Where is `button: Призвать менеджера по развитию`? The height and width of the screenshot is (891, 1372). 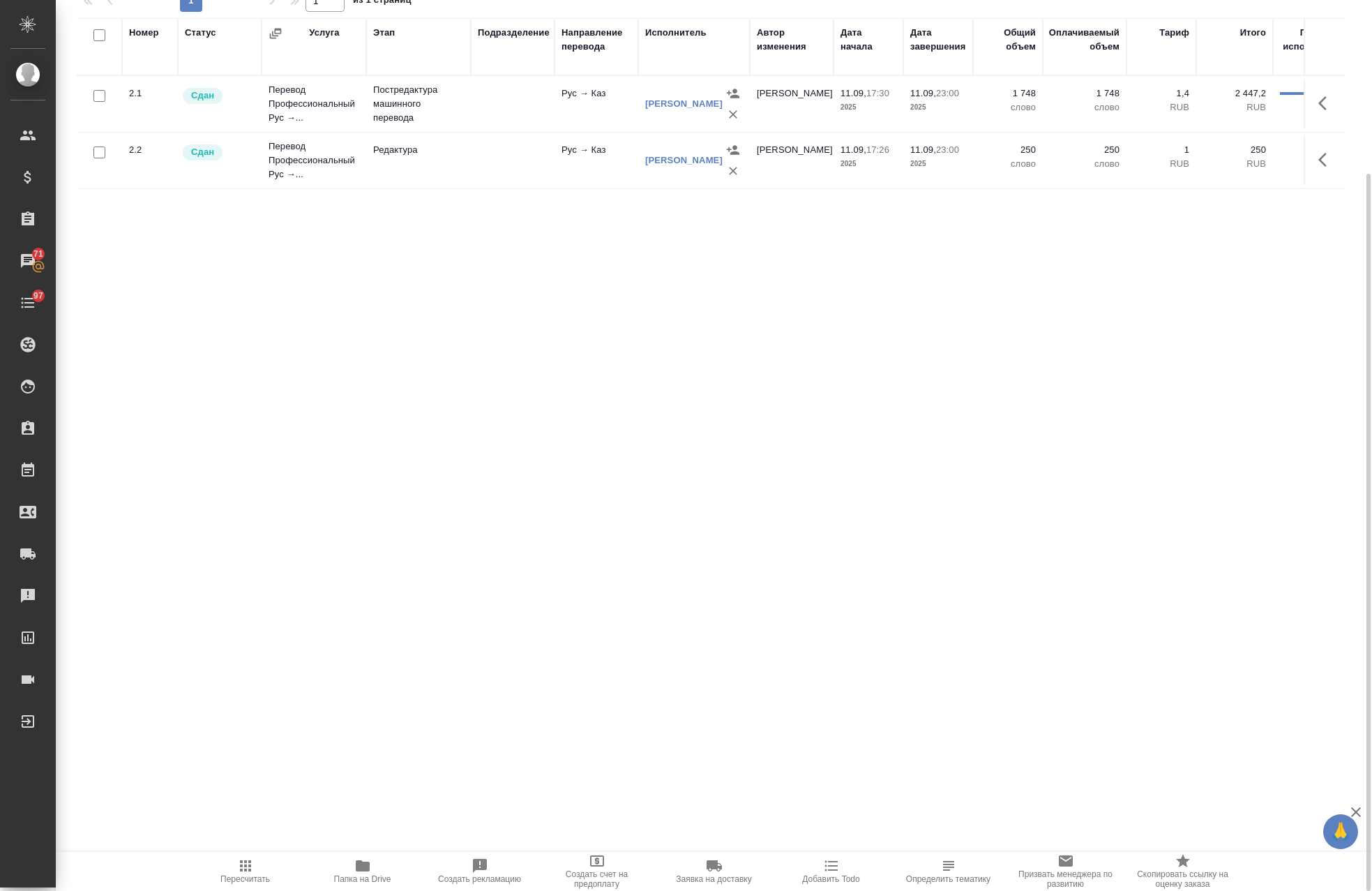 button: Призвать менеджера по развитию is located at coordinates (1066, 871).